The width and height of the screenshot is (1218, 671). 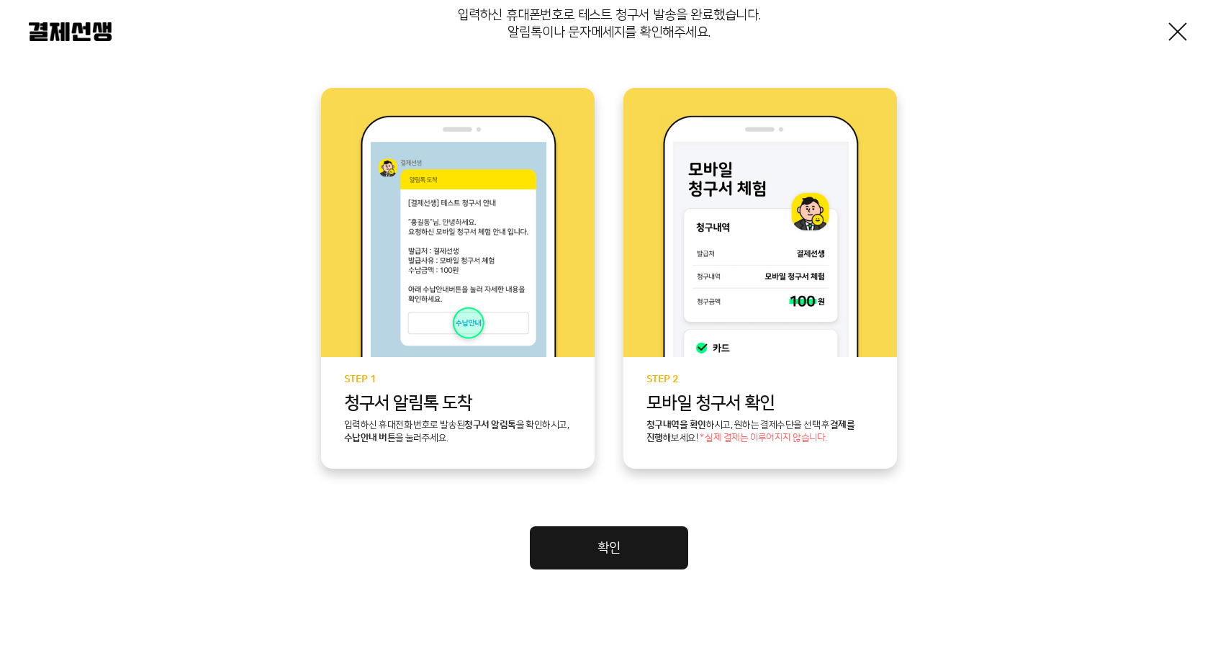 I want to click on img: 결제선생, so click(x=70, y=32).